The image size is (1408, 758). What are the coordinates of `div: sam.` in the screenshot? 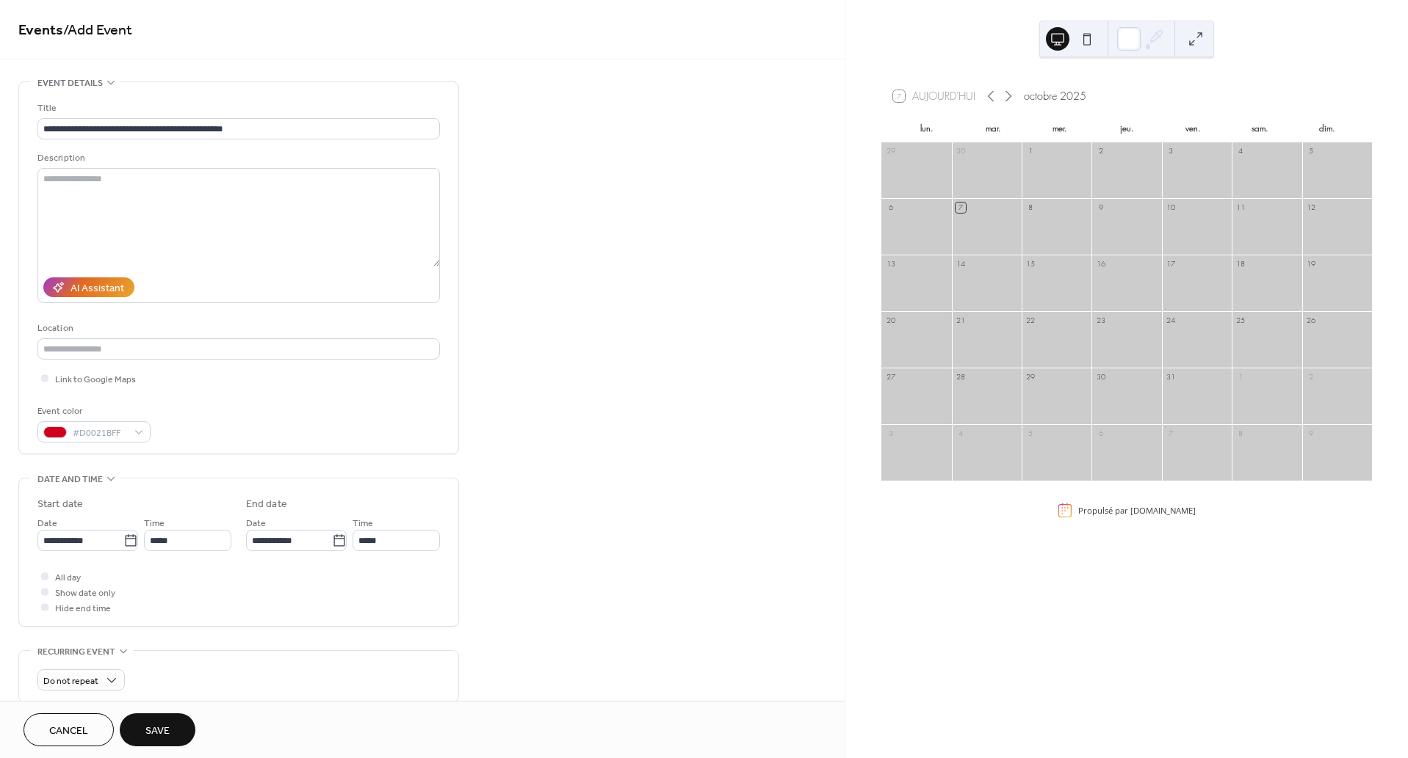 It's located at (1259, 128).